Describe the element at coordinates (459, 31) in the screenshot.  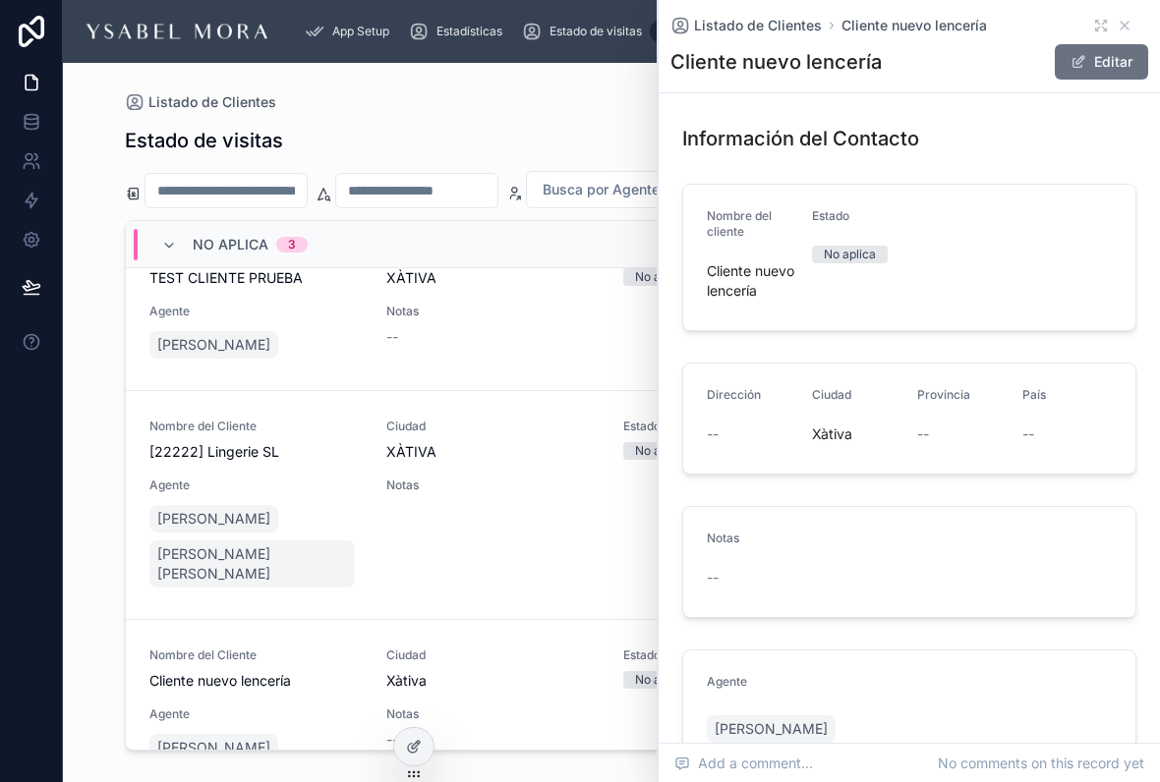
I see `a: Estadísticas` at that location.